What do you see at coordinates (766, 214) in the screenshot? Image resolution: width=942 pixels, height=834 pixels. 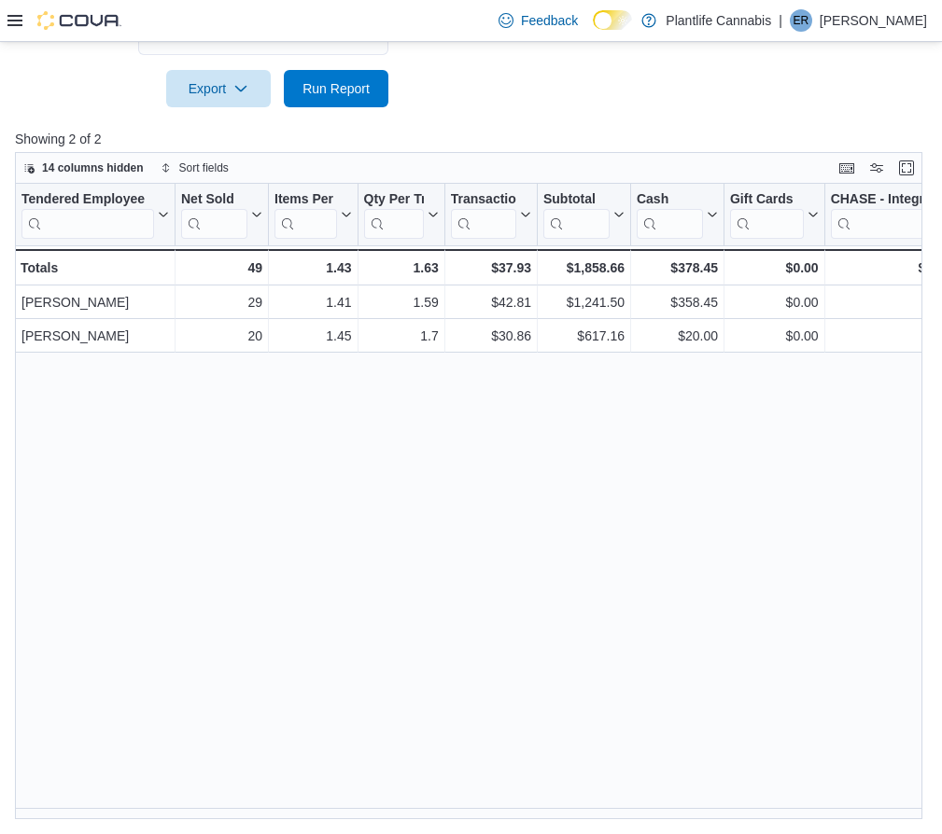 I see `div: Gift Card Sales` at bounding box center [766, 214].